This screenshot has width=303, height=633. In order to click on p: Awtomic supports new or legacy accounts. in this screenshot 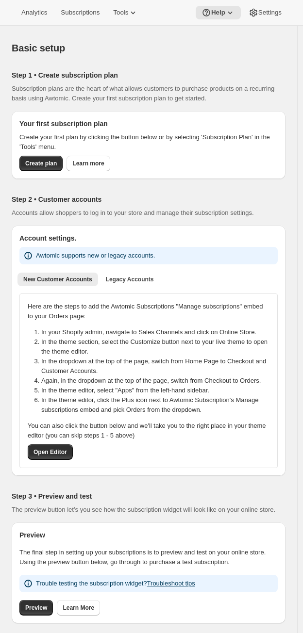, I will do `click(95, 256)`.